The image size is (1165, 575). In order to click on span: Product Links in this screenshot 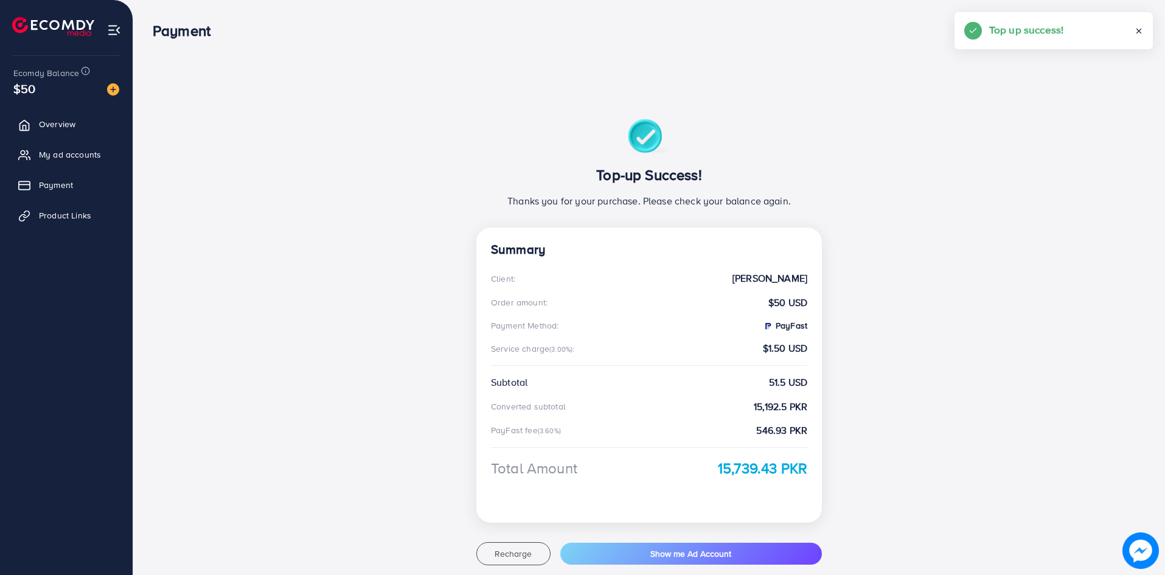, I will do `click(65, 215)`.